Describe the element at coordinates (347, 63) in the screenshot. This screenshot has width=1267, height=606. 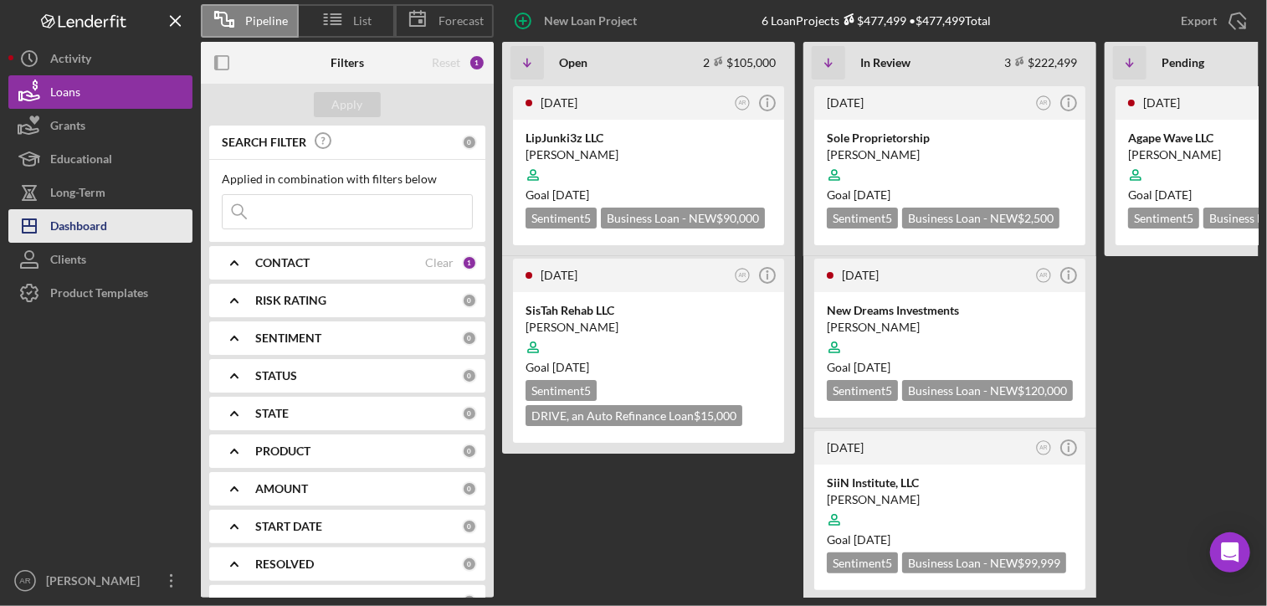
I see `b: Filters` at that location.